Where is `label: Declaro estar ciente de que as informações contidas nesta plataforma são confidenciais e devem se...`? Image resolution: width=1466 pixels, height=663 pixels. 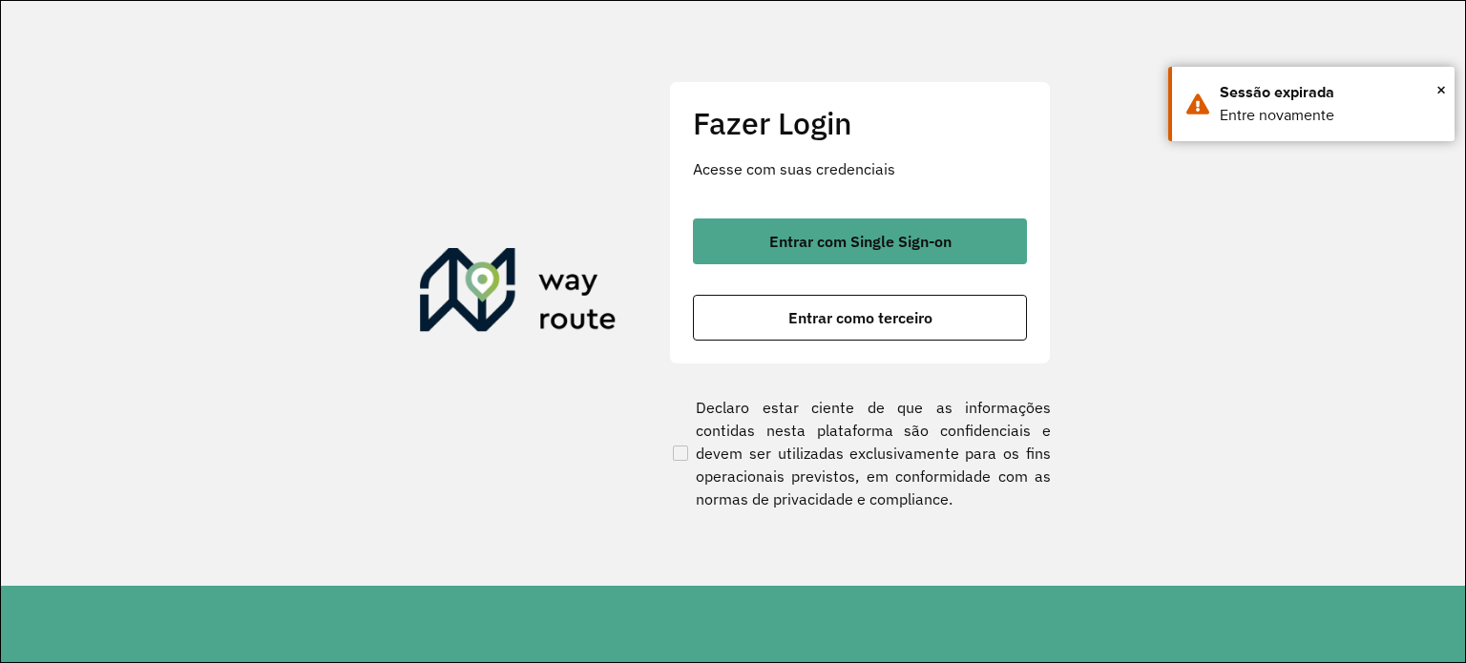 label: Declaro estar ciente de que as informações contidas nesta plataforma são confidenciais e devem se... is located at coordinates (860, 453).